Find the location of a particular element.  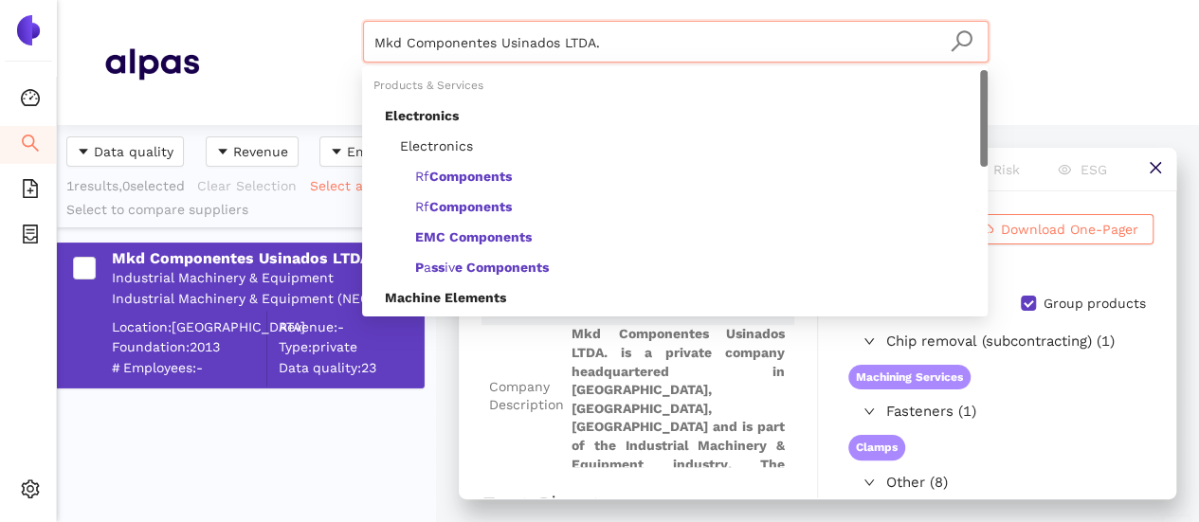

span: Clamps is located at coordinates (877, 447).